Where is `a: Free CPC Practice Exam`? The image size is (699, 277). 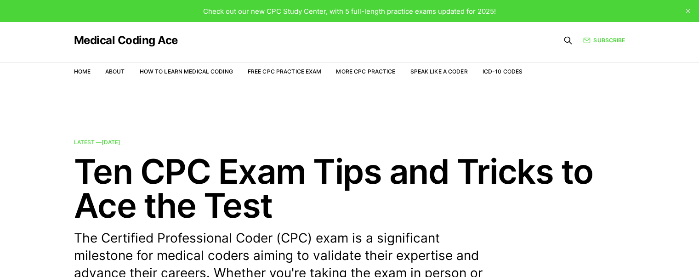 a: Free CPC Practice Exam is located at coordinates (285, 71).